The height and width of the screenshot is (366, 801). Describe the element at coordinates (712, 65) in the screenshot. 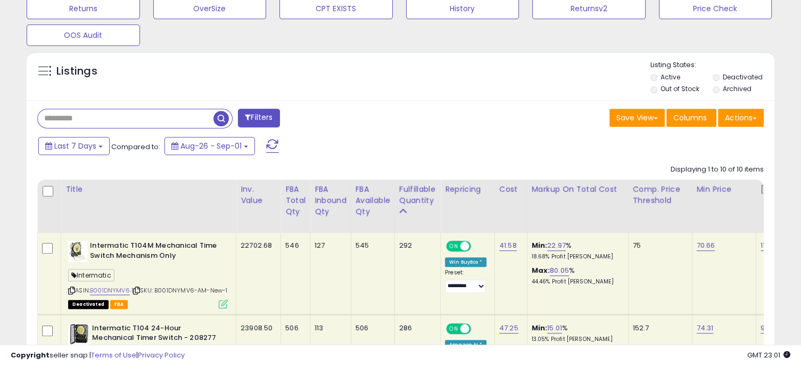

I see `p: Listing States:` at that location.